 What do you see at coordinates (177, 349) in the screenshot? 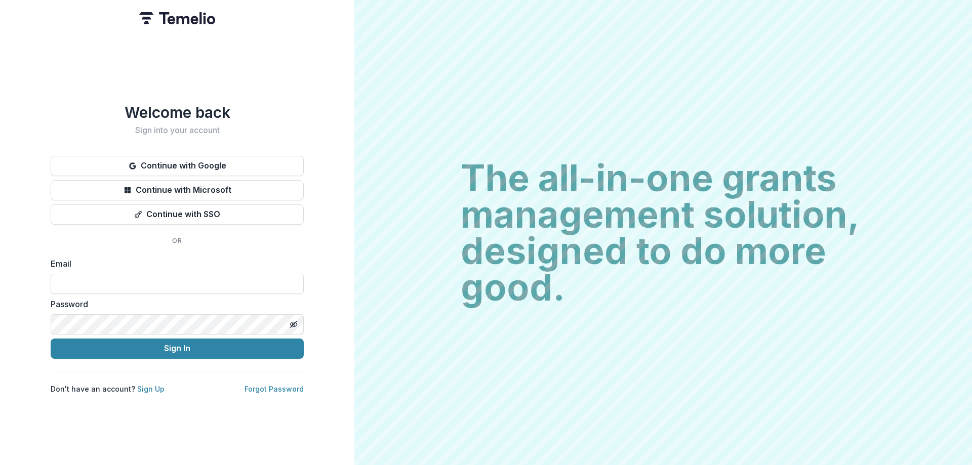
I see `button: Sign In` at bounding box center [177, 349].